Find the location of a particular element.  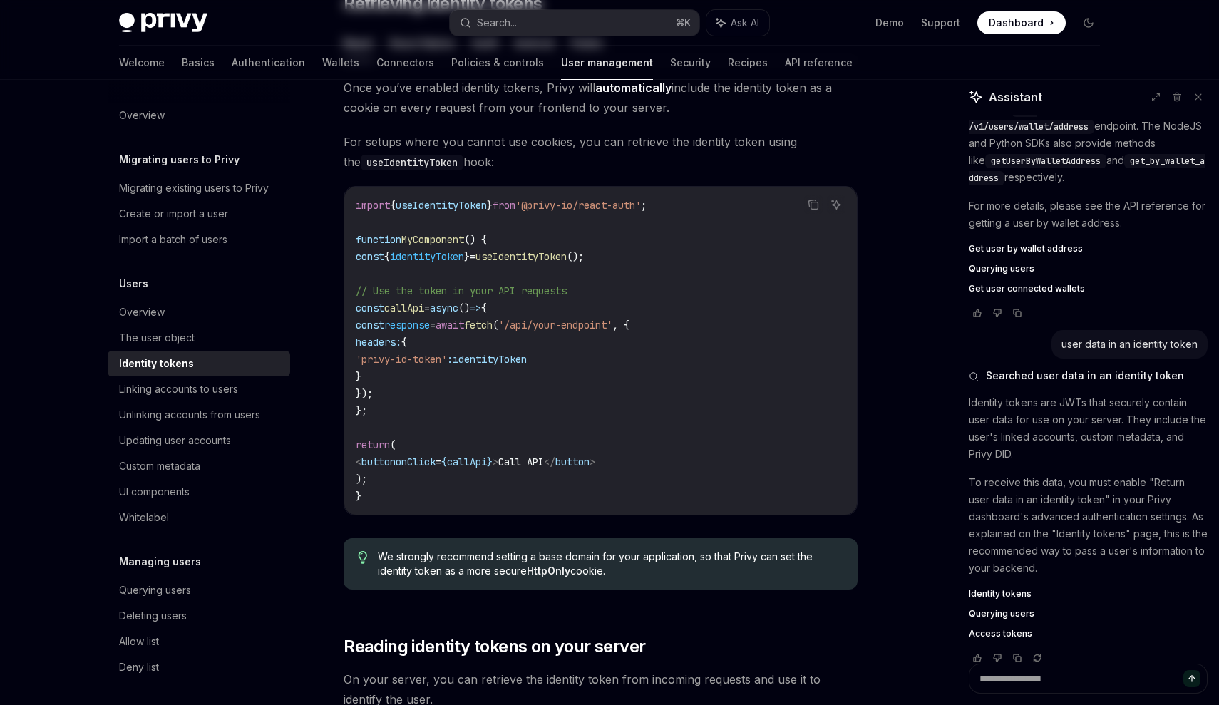

span: import is located at coordinates (373, 205).